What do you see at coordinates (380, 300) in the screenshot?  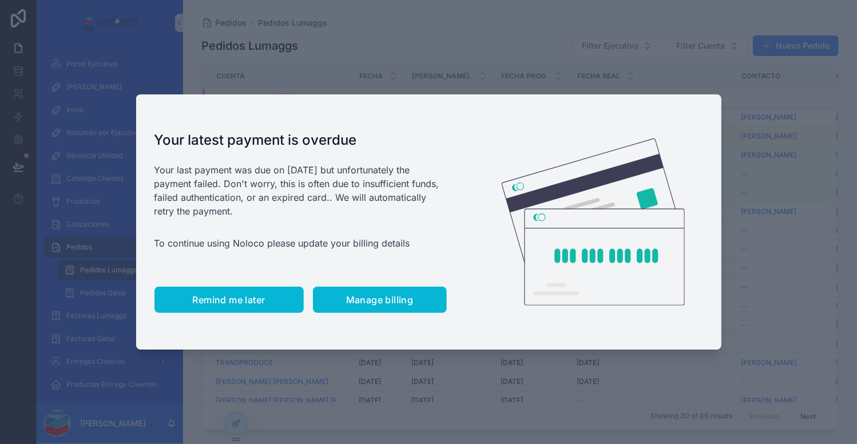 I see `span: Manage billing` at bounding box center [380, 300].